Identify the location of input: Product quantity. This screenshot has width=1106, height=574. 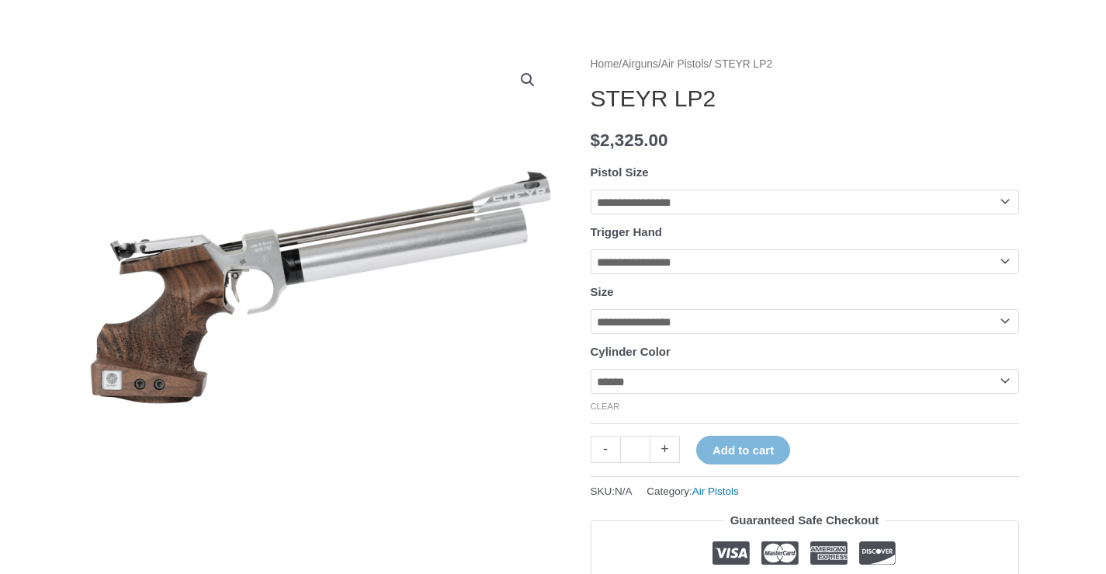
(635, 449).